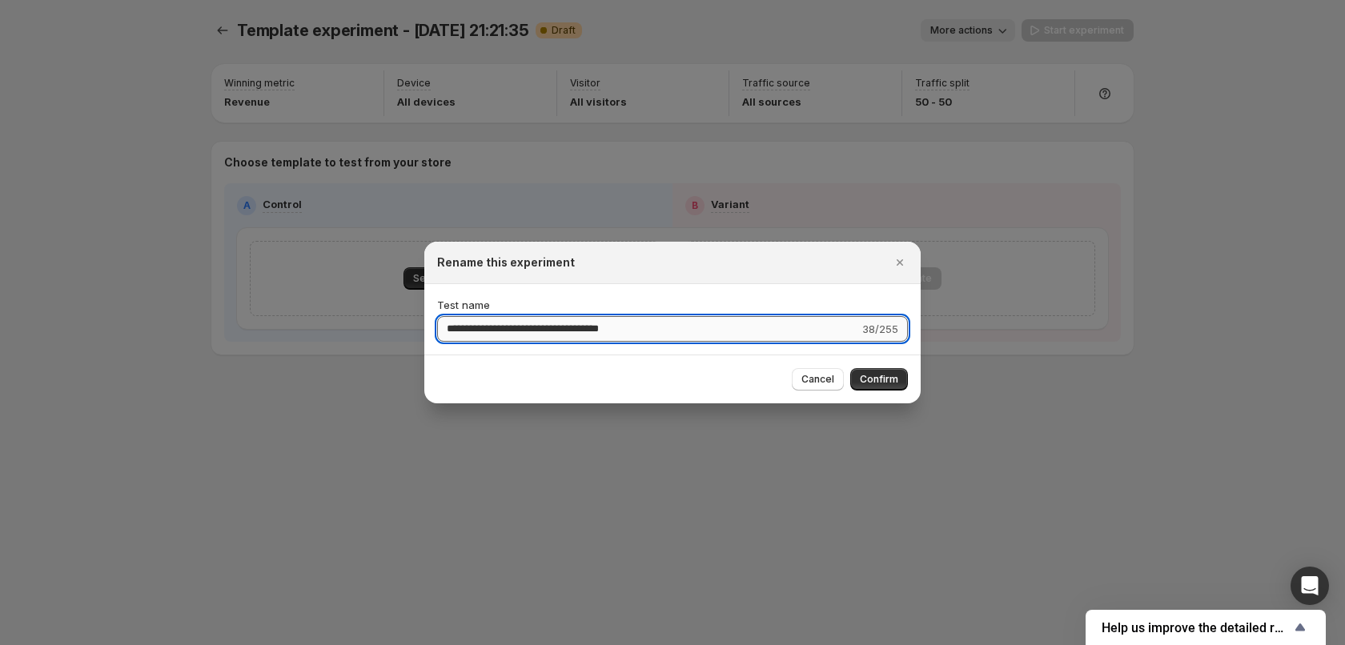 Image resolution: width=1345 pixels, height=645 pixels. Describe the element at coordinates (1206, 628) in the screenshot. I see `button: Show survey - Help us improve the detailed report for A/B campaigns` at that location.